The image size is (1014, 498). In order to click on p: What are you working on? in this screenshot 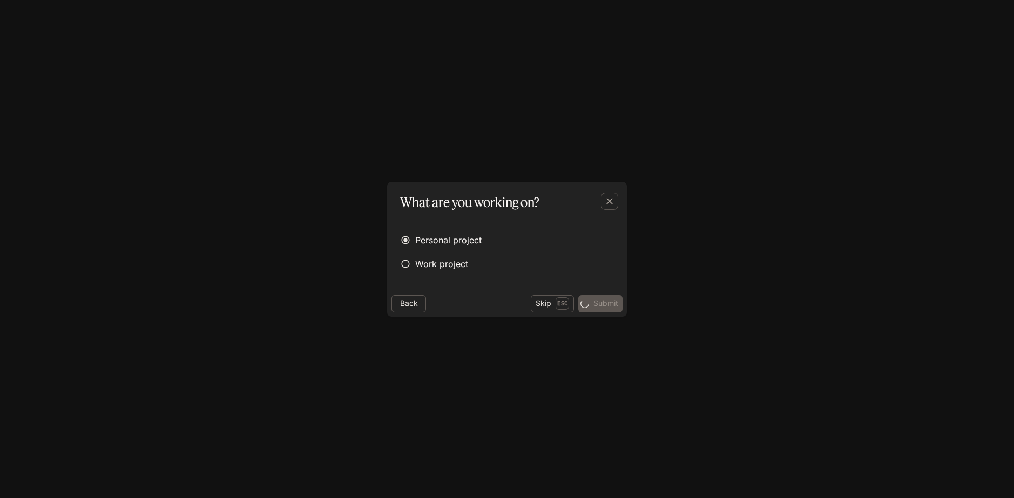, I will do `click(470, 202)`.